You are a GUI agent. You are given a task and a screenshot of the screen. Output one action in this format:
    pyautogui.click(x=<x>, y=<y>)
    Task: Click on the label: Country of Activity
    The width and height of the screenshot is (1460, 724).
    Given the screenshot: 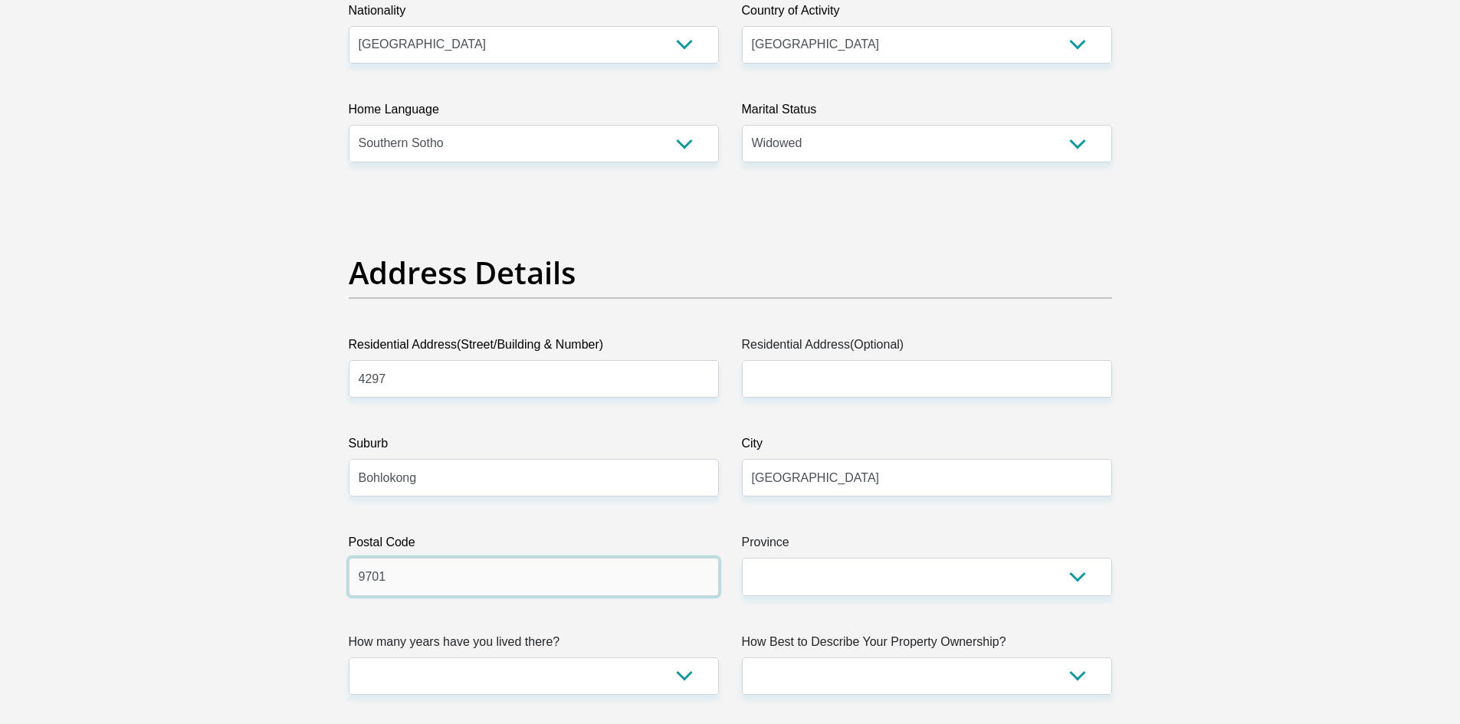 What is the action you would take?
    pyautogui.click(x=926, y=14)
    